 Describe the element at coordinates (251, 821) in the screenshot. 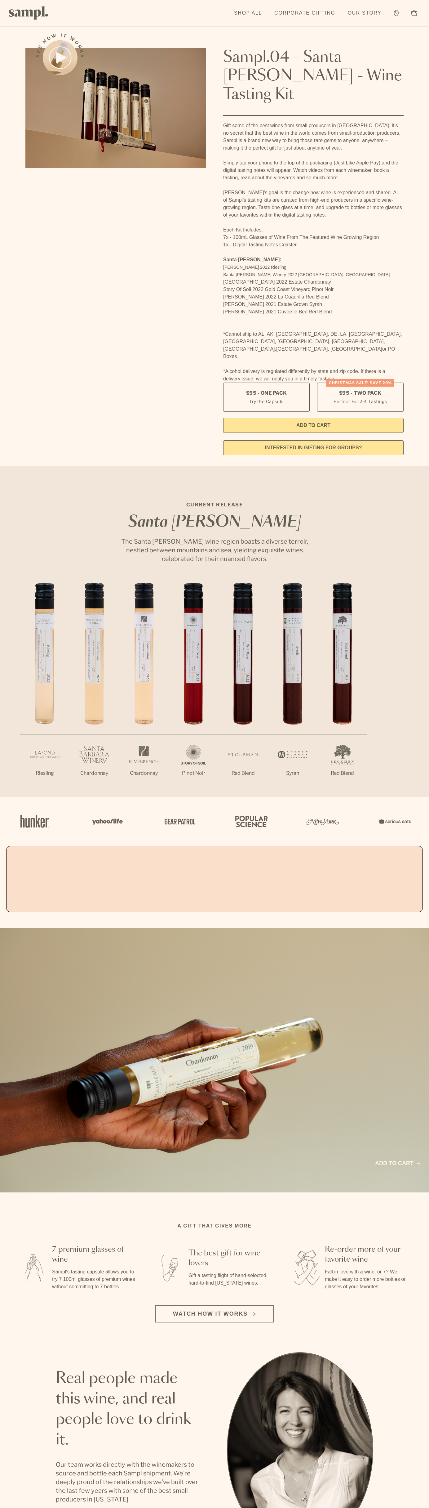

I see `img: Artboard_4_28b4d326-c26e-48f9-9c80-911f17d6414e_x450.png` at that location.